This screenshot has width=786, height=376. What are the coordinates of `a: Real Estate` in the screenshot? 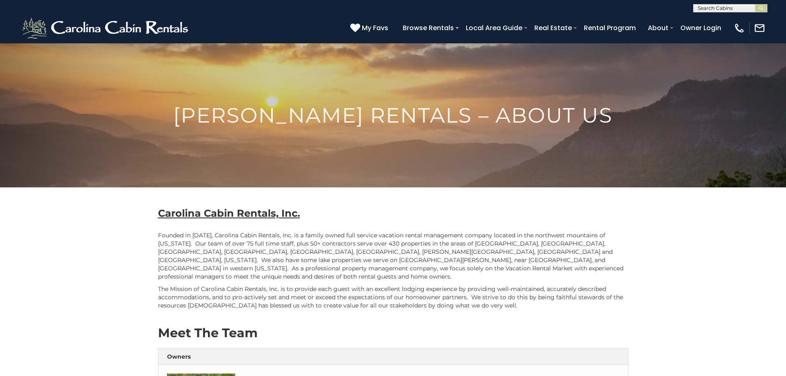 It's located at (553, 28).